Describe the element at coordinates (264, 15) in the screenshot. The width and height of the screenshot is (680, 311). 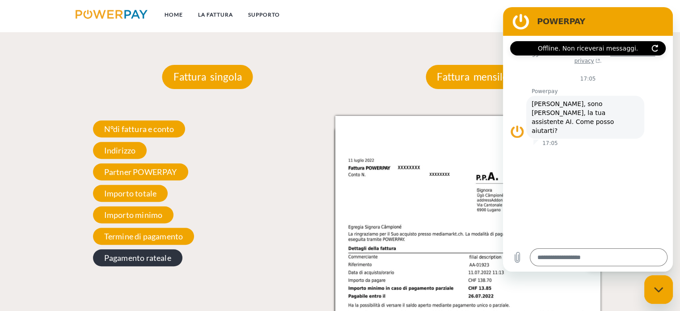
I see `a: Supporto` at that location.